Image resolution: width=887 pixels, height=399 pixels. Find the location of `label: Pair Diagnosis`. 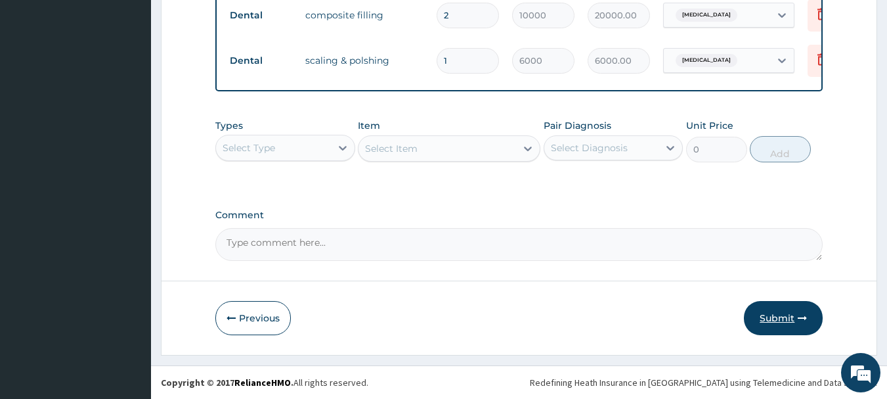

label: Pair Diagnosis is located at coordinates (577, 125).